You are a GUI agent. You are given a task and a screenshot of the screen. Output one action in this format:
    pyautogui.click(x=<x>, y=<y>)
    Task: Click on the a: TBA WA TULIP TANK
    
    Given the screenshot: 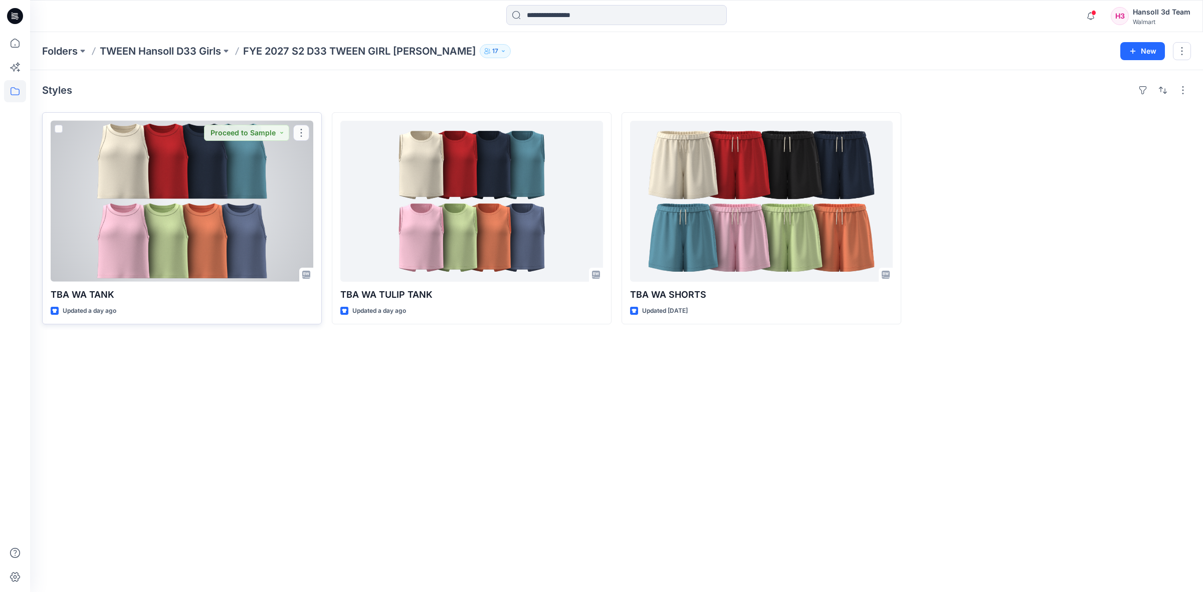 What is the action you would take?
    pyautogui.click(x=472, y=201)
    